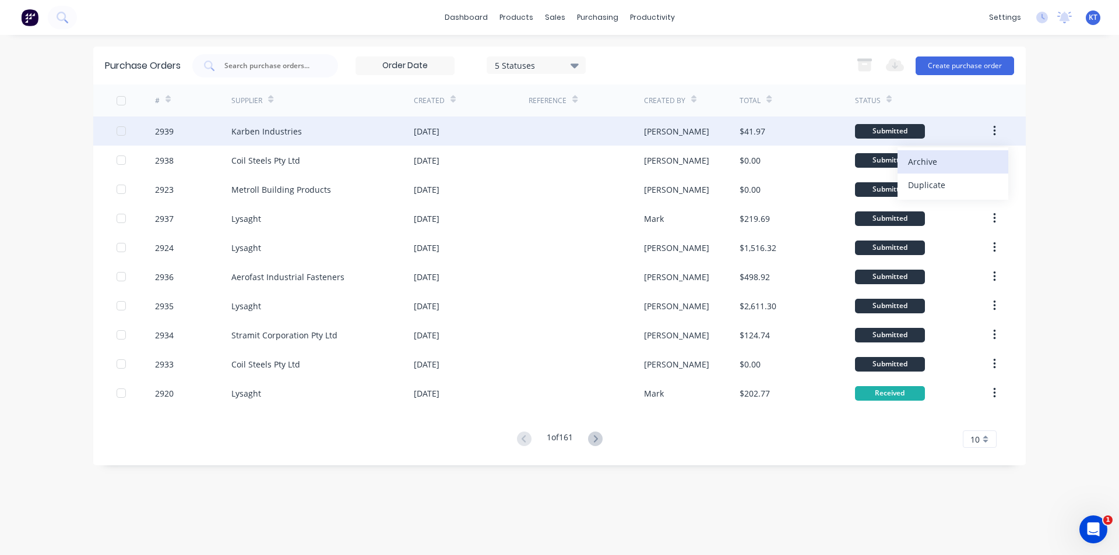 This screenshot has width=1119, height=555. Describe the element at coordinates (752, 131) in the screenshot. I see `div: $41.97` at that location.